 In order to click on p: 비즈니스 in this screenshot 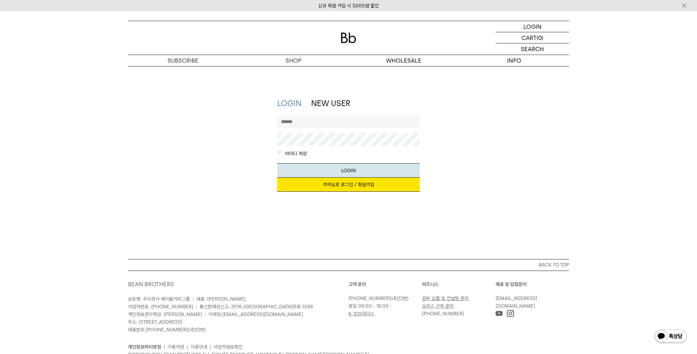, I will do `click(459, 285)`.